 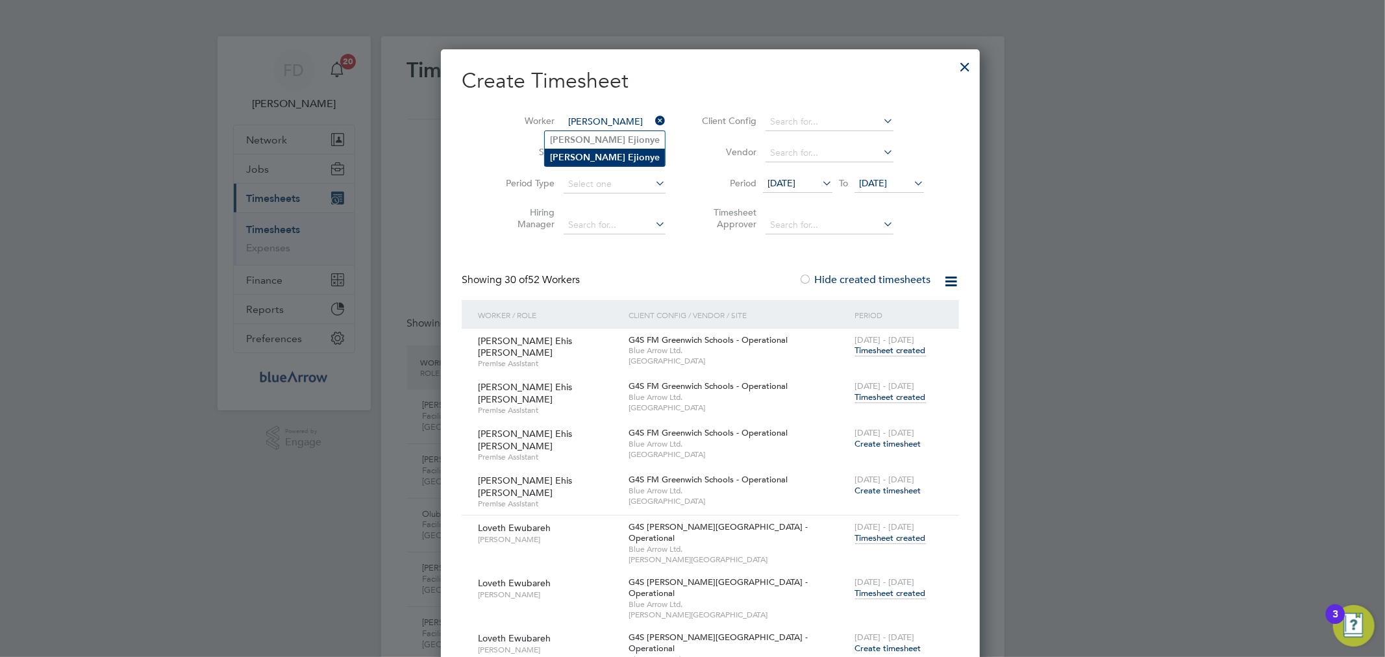 I want to click on input: Select one, so click(x=614, y=184).